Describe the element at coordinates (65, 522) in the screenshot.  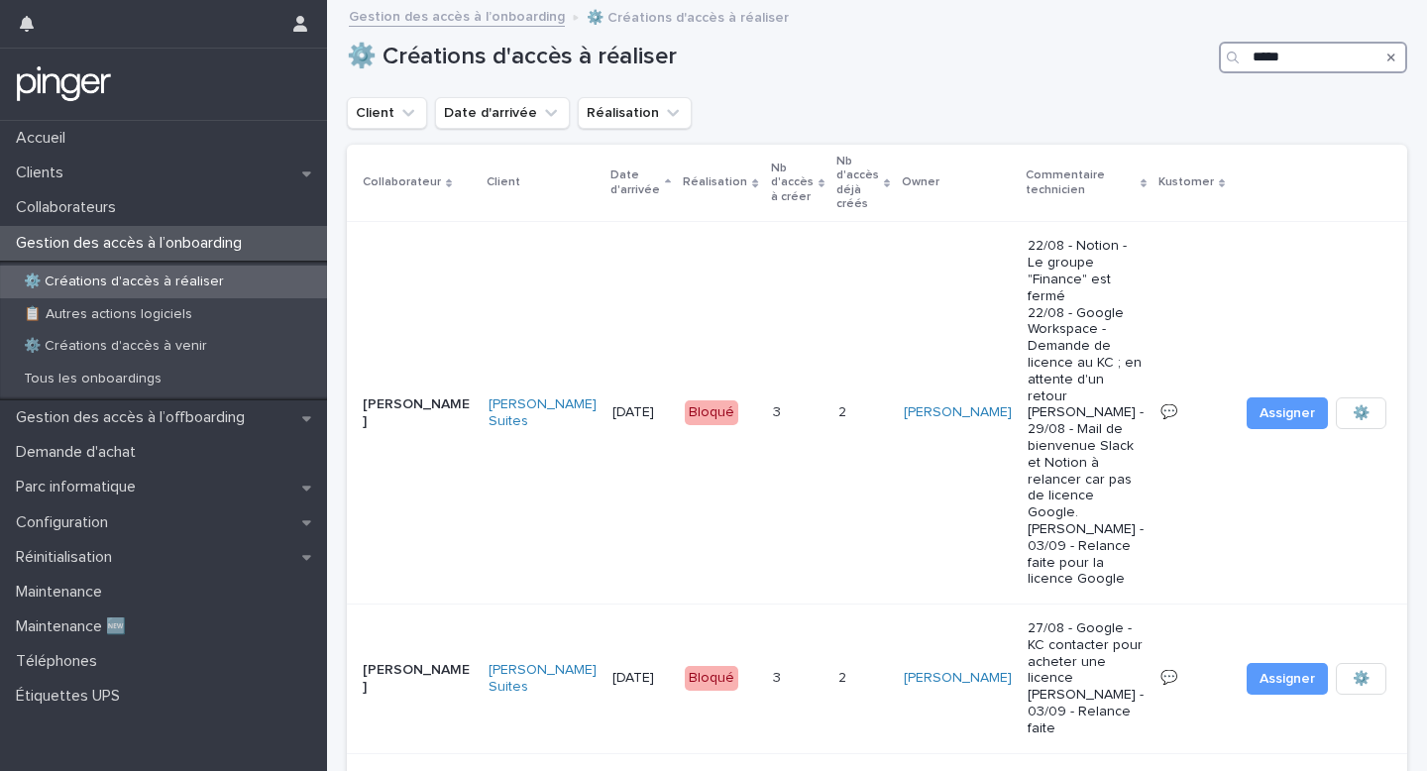
I see `p: Configuration` at that location.